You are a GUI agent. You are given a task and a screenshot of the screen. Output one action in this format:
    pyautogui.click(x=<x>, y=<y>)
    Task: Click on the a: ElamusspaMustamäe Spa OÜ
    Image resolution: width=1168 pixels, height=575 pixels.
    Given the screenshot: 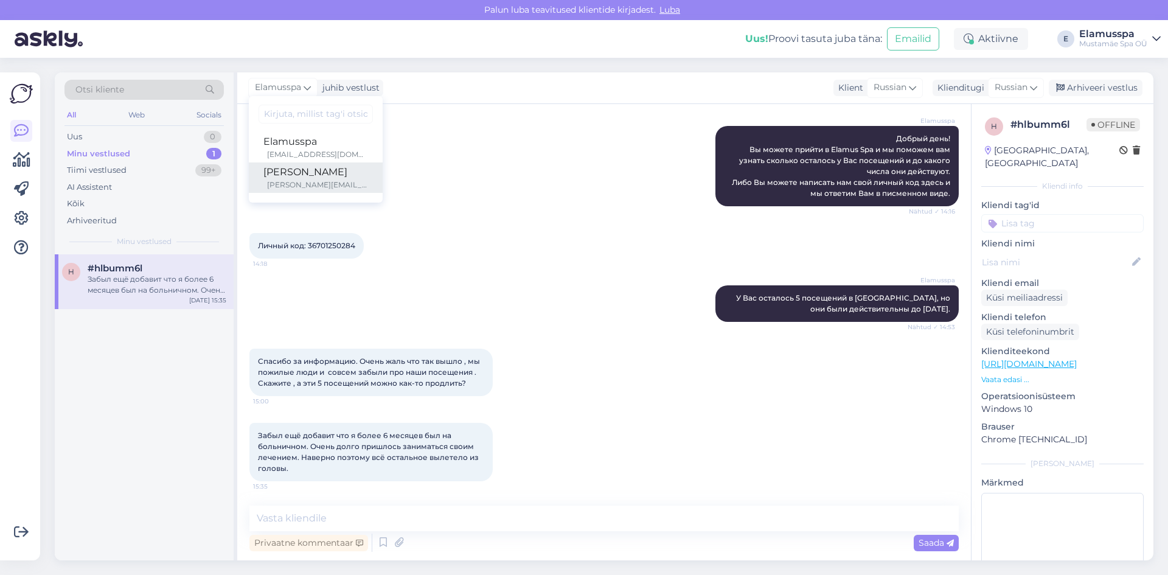 What is the action you would take?
    pyautogui.click(x=1120, y=39)
    